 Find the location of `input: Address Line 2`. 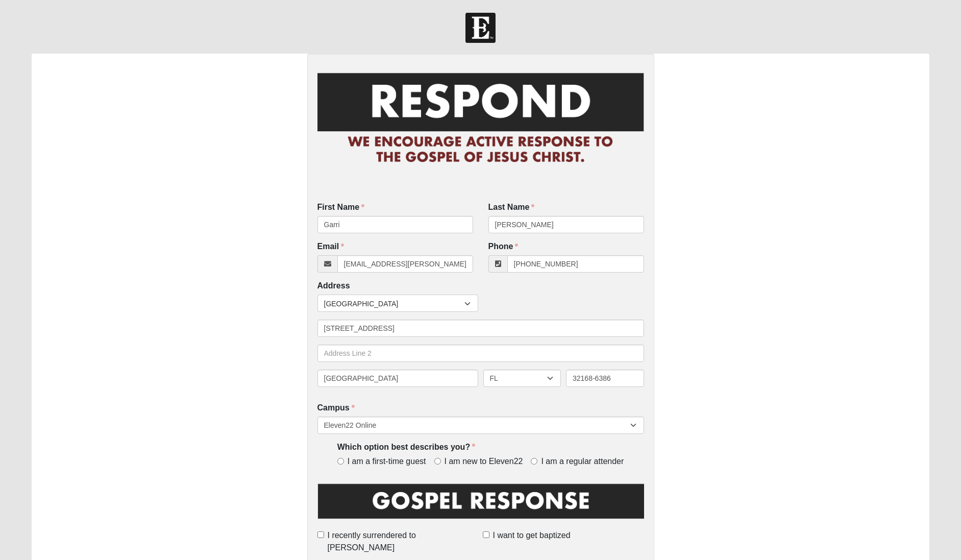

input: Address Line 2 is located at coordinates (481, 353).